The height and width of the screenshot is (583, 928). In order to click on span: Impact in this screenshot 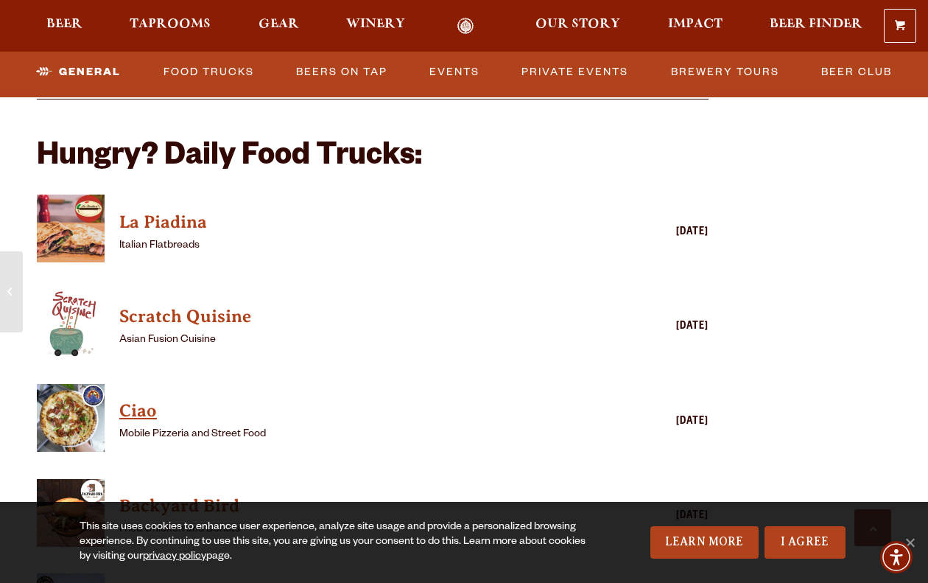, I will do `click(695, 24)`.